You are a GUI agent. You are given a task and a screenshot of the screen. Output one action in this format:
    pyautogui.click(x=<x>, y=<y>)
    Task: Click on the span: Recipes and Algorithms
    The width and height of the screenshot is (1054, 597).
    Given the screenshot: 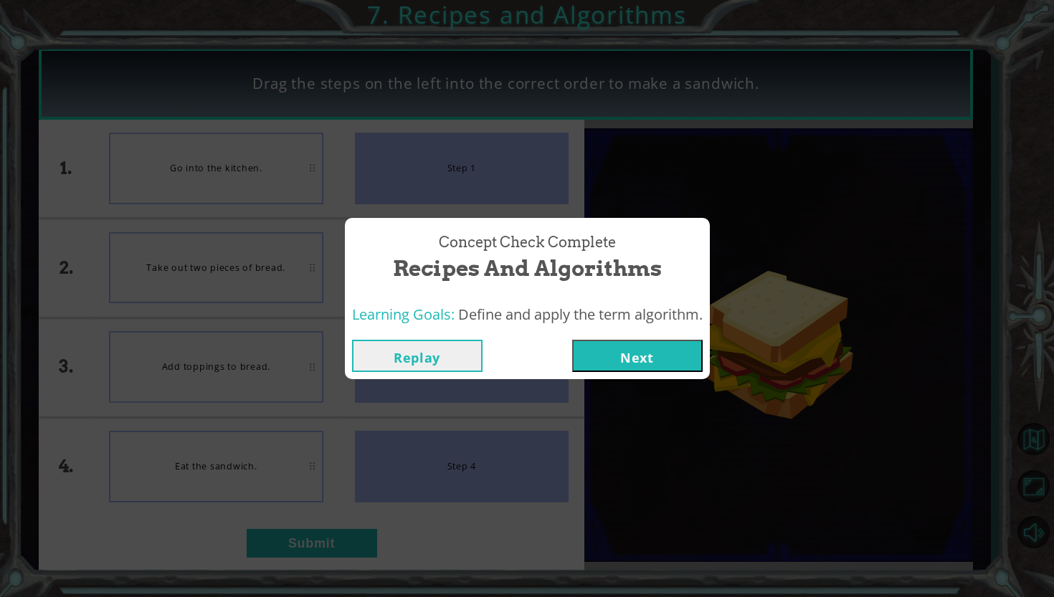 What is the action you would take?
    pyautogui.click(x=527, y=268)
    